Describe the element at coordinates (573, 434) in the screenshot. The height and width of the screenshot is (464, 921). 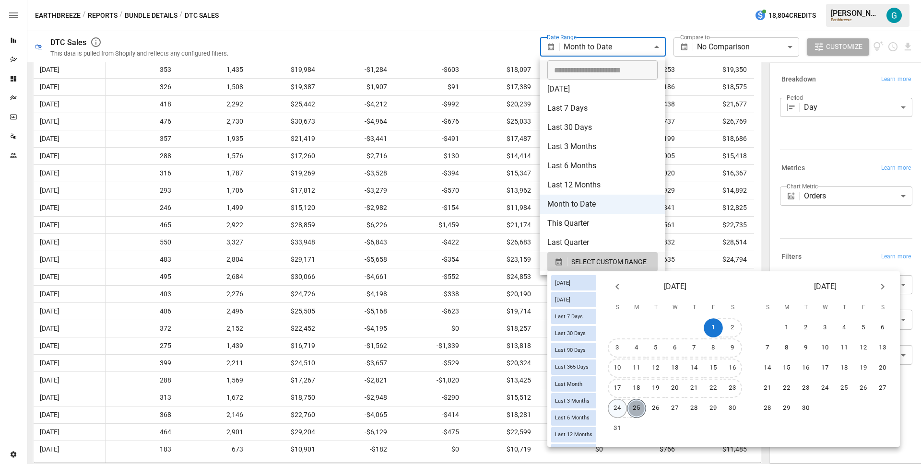
I see `span: Last 12 Months` at that location.